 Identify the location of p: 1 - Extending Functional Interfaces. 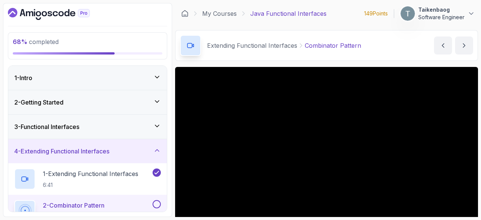
(91, 174).